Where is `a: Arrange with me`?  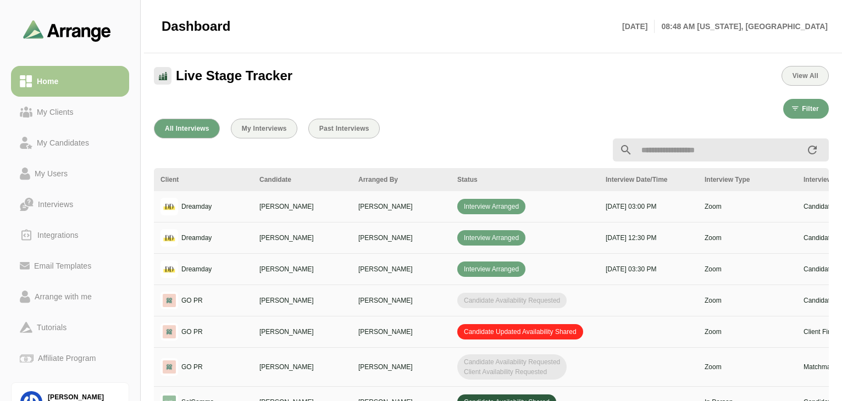 a: Arrange with me is located at coordinates (70, 297).